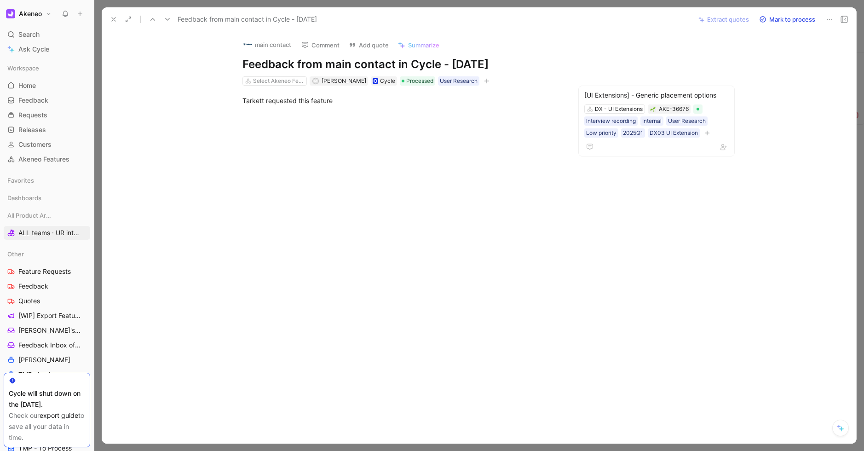  I want to click on span: Customers, so click(35, 144).